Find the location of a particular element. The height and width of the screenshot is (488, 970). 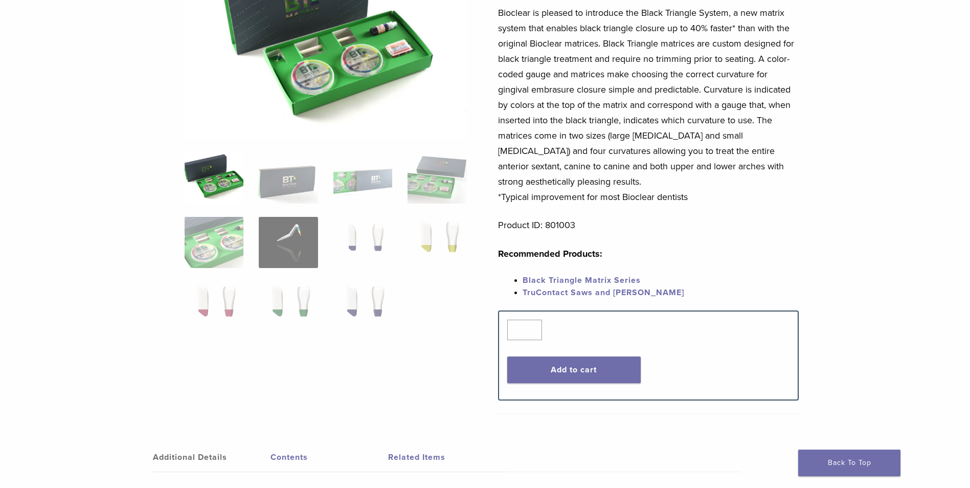

a: Black Triangle Matrix Series is located at coordinates (581, 280).